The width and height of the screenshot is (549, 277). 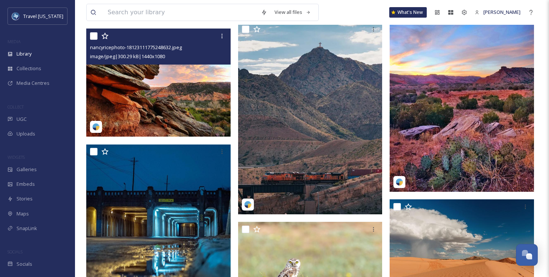 What do you see at coordinates (310, 118) in the screenshot?
I see `img: only.in.texas-5693779.jpg` at bounding box center [310, 118].